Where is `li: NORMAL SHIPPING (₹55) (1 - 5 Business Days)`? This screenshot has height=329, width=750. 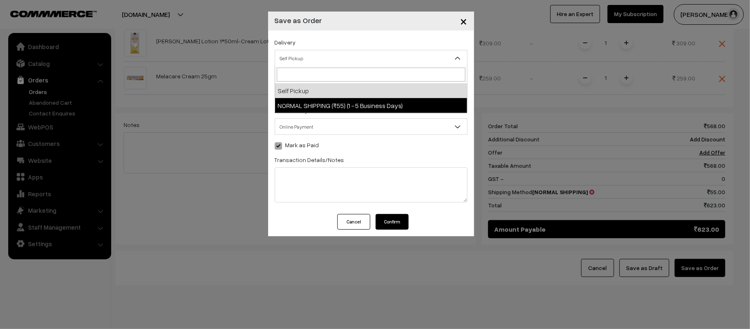 li: NORMAL SHIPPING (₹55) (1 - 5 Business Days) is located at coordinates (371, 105).